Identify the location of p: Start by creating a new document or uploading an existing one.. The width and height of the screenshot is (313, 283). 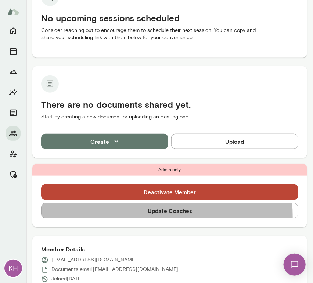
(170, 117).